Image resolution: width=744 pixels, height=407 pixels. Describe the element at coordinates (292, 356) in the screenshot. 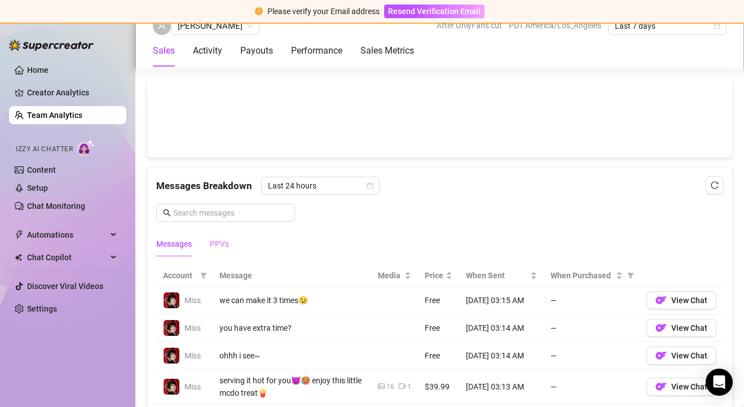

I see `div: ohhh i see~` at that location.